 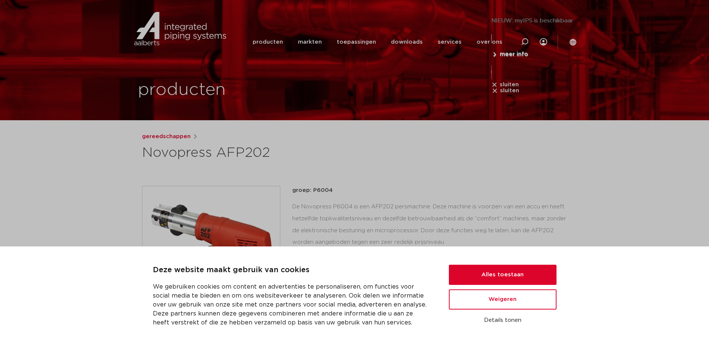 I want to click on a: meer info, so click(x=510, y=55).